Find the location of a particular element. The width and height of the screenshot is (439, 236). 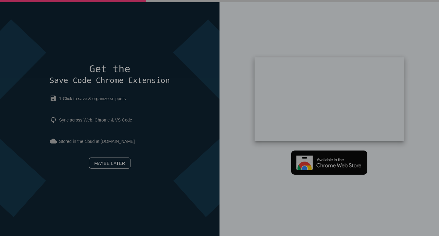

span: Save Code Chrome Extension is located at coordinates (110, 80).